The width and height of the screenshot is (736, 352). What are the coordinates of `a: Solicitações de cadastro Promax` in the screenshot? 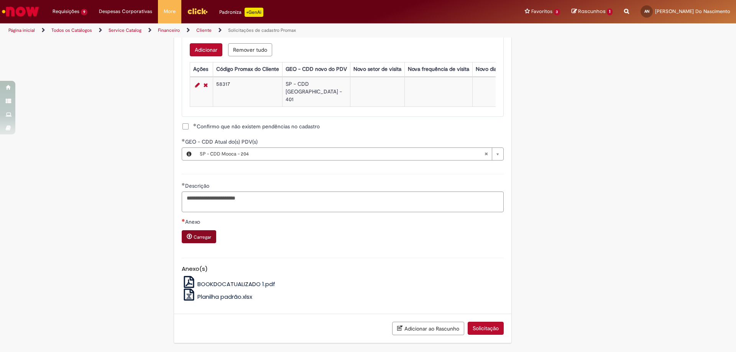 It's located at (262, 30).